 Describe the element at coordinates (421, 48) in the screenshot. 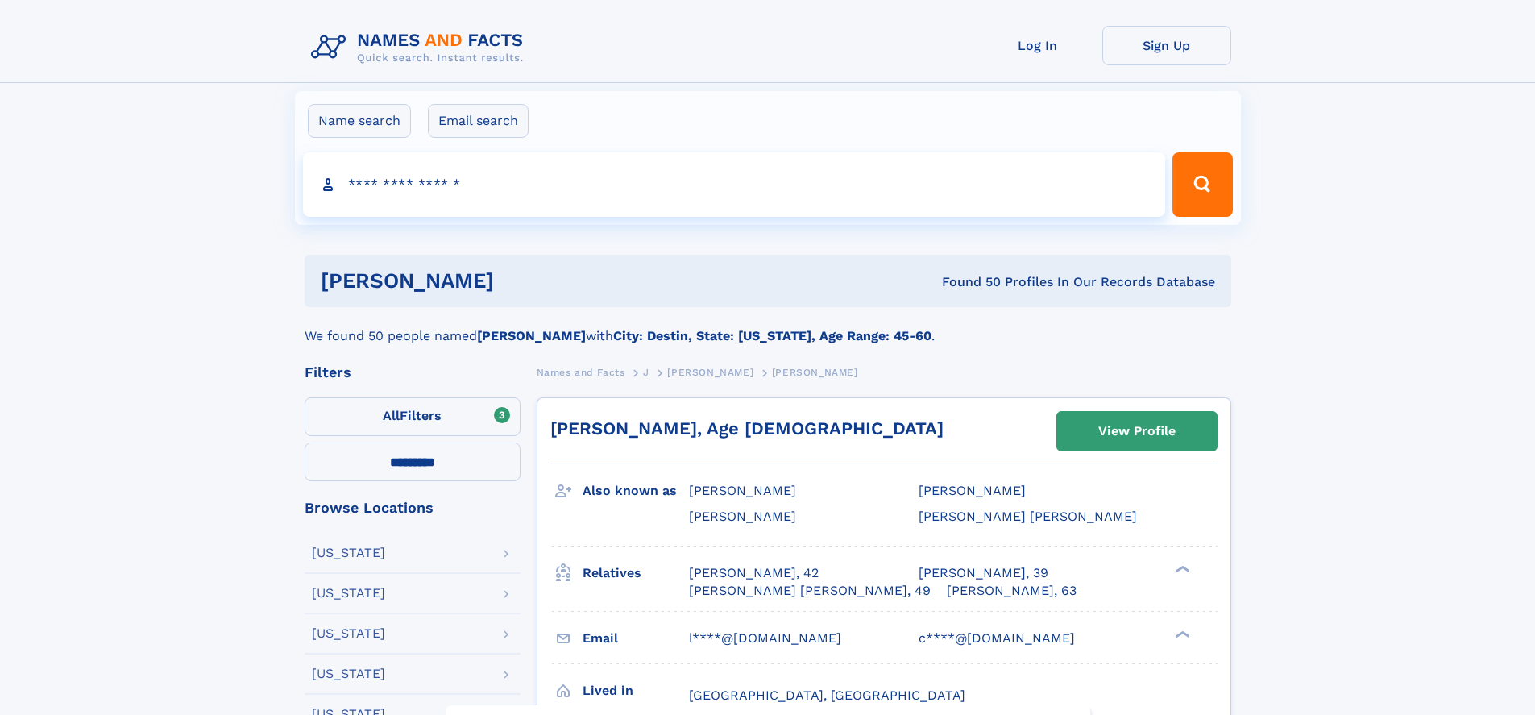

I see `img: Logo Names and Facts` at that location.